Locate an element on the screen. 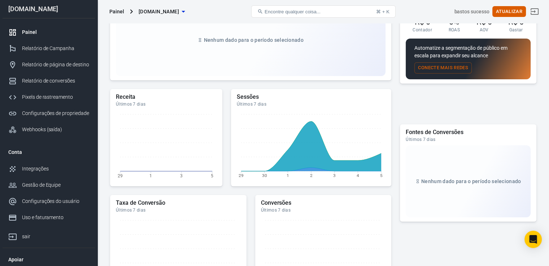  a: Configurações do usuário is located at coordinates (49, 201).